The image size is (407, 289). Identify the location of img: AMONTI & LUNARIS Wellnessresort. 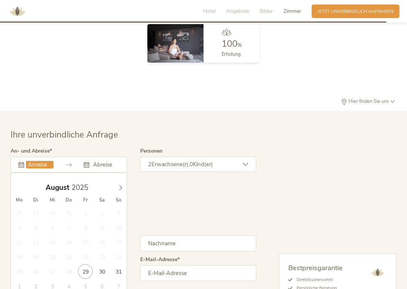
(377, 272).